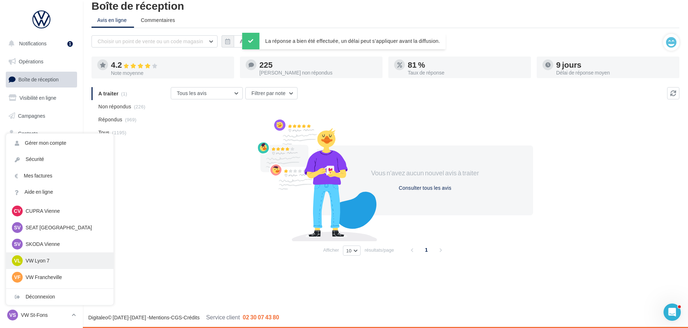  Describe the element at coordinates (154, 41) in the screenshot. I see `button: Choisir un point de vente ou un code magasin` at that location.